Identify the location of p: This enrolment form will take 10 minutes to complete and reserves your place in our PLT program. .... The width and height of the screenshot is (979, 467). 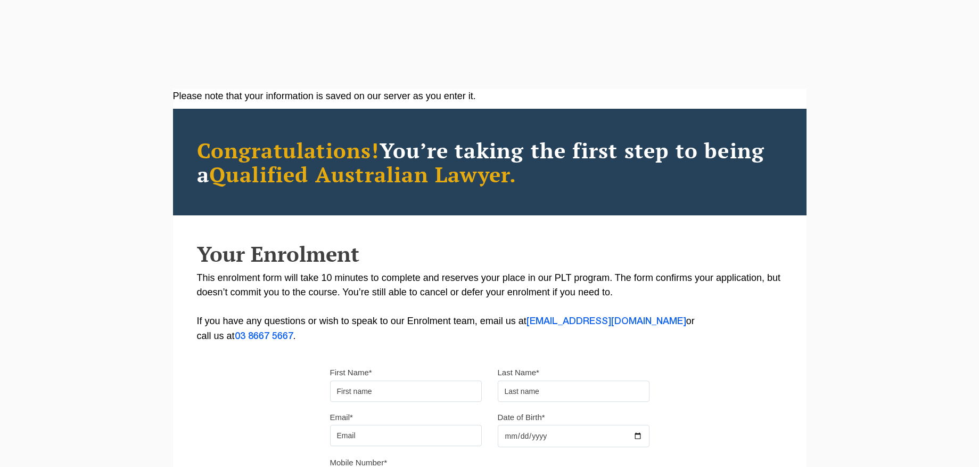
(490, 307).